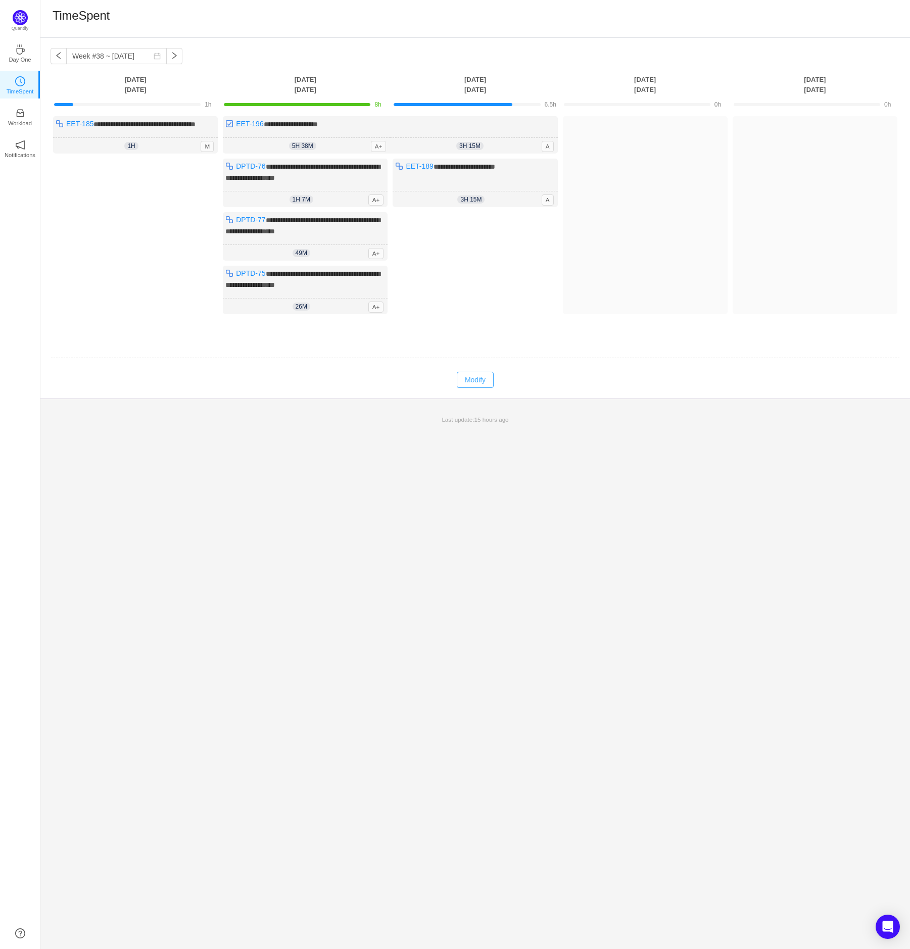 The image size is (910, 949). I want to click on h1: TimeSpent, so click(81, 16).